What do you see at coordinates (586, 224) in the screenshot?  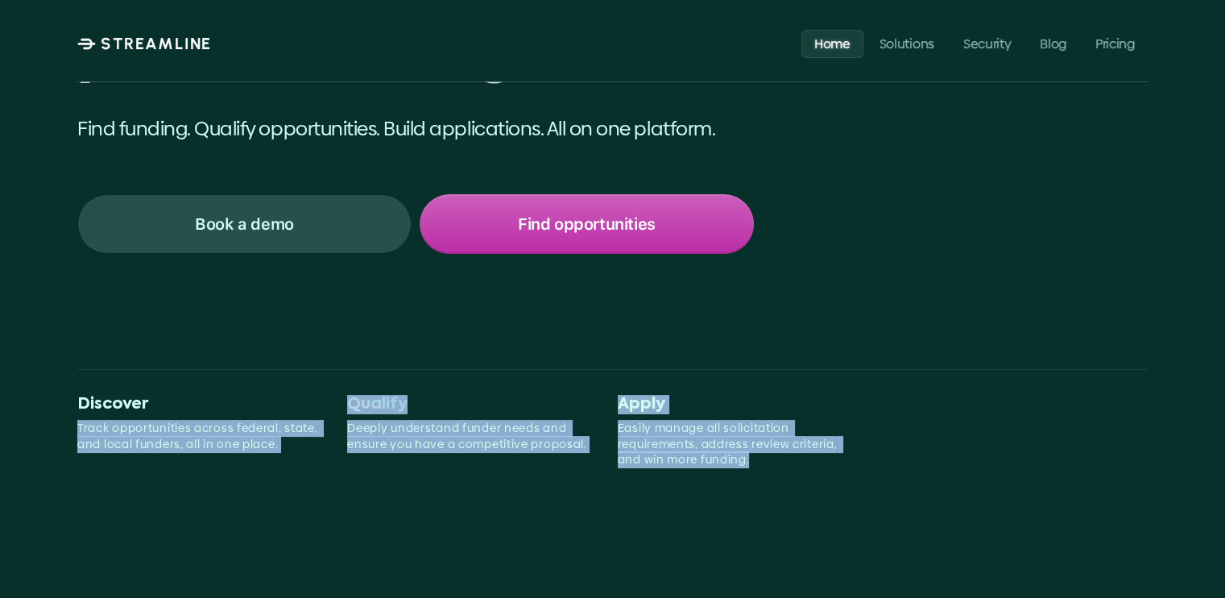 I see `a: Find opportunities` at bounding box center [586, 224].